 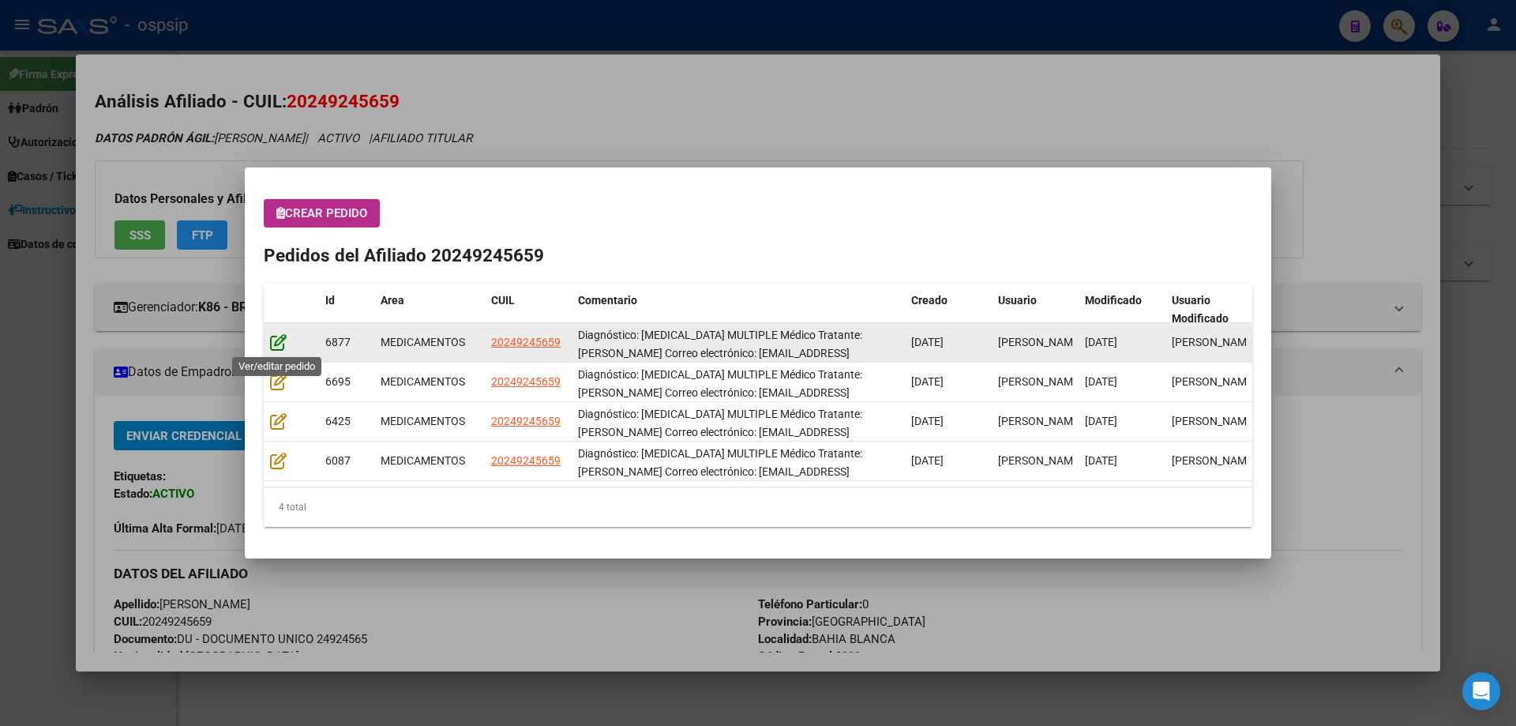 What do you see at coordinates (503, 300) in the screenshot?
I see `span: CUIL` at bounding box center [503, 300].